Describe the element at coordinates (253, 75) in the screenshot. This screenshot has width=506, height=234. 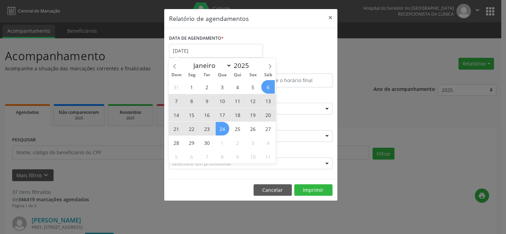
I see `span: Sex` at that location.